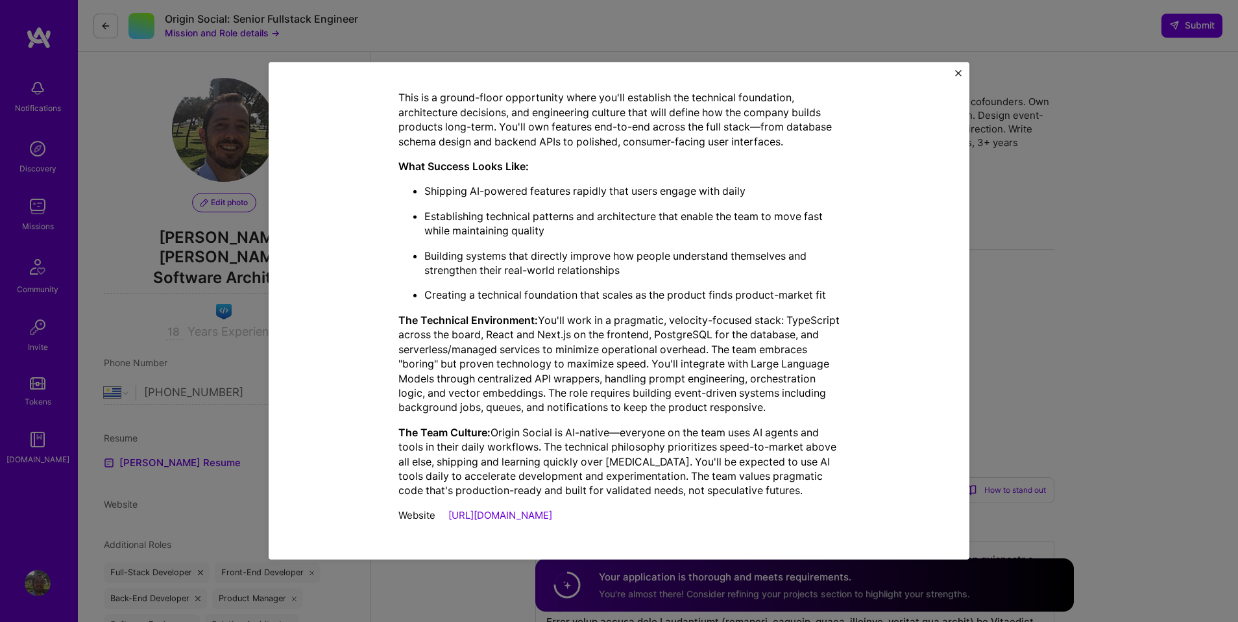 Image resolution: width=1238 pixels, height=622 pixels. What do you see at coordinates (417, 514) in the screenshot?
I see `span: Website` at bounding box center [417, 514].